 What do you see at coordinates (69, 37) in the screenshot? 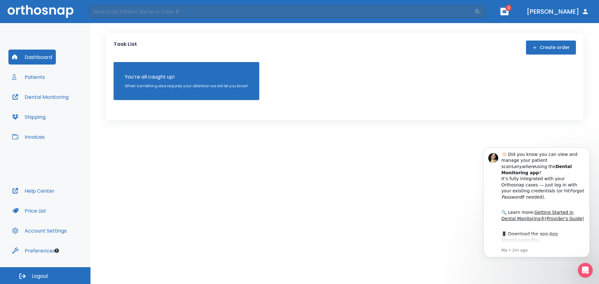
I see `div: 👋🏻 Did you know you can view and manage your patient scans using the ? It’s fully integrated with...` at bounding box center [69, 37].